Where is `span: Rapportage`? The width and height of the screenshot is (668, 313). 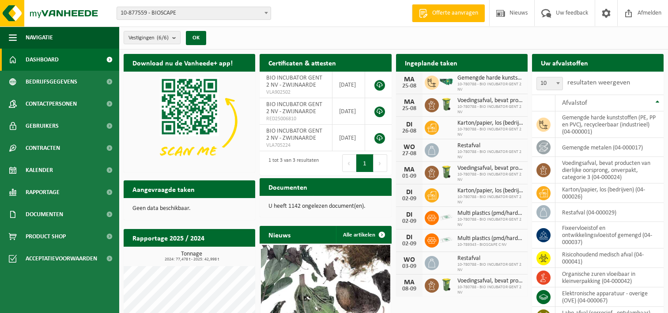 span: Rapportage is located at coordinates (42, 192).